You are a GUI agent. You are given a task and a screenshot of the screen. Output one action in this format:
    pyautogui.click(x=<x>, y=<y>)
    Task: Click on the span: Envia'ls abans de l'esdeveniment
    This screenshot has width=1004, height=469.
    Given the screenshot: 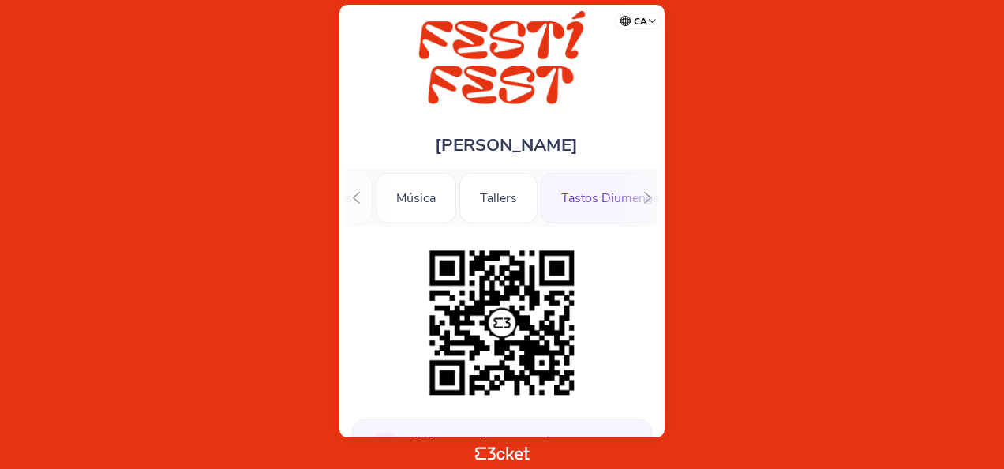 What is the action you would take?
    pyautogui.click(x=505, y=450)
    